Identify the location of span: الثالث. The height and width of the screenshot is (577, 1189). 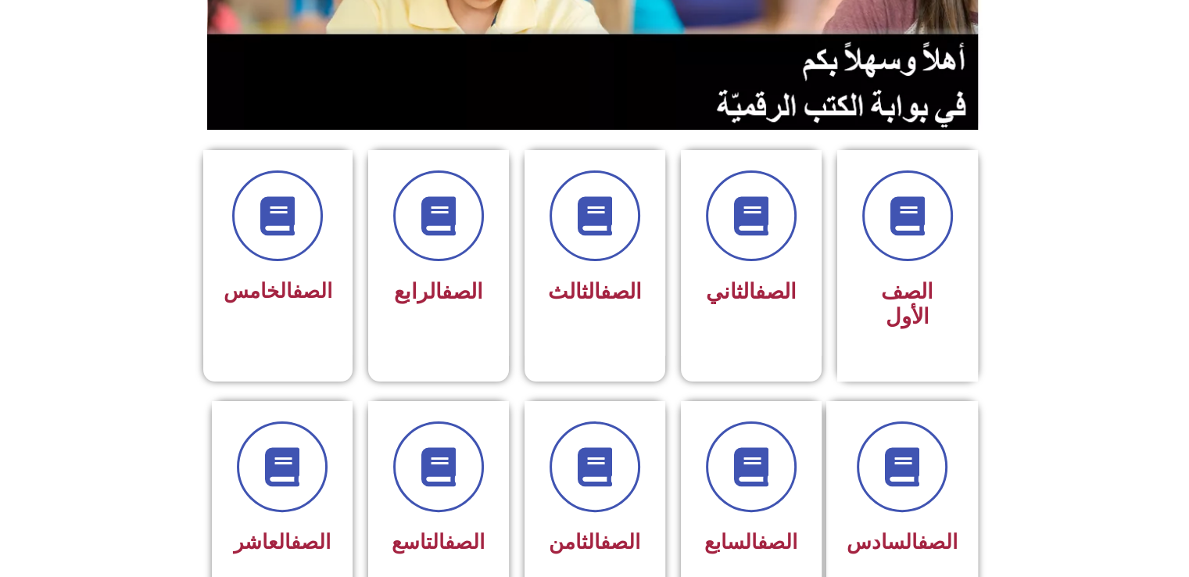
(595, 292).